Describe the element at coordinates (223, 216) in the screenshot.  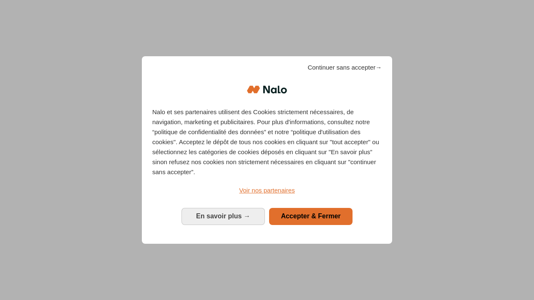
I see `button: En savoir plus: Configurer vos consentements` at that location.